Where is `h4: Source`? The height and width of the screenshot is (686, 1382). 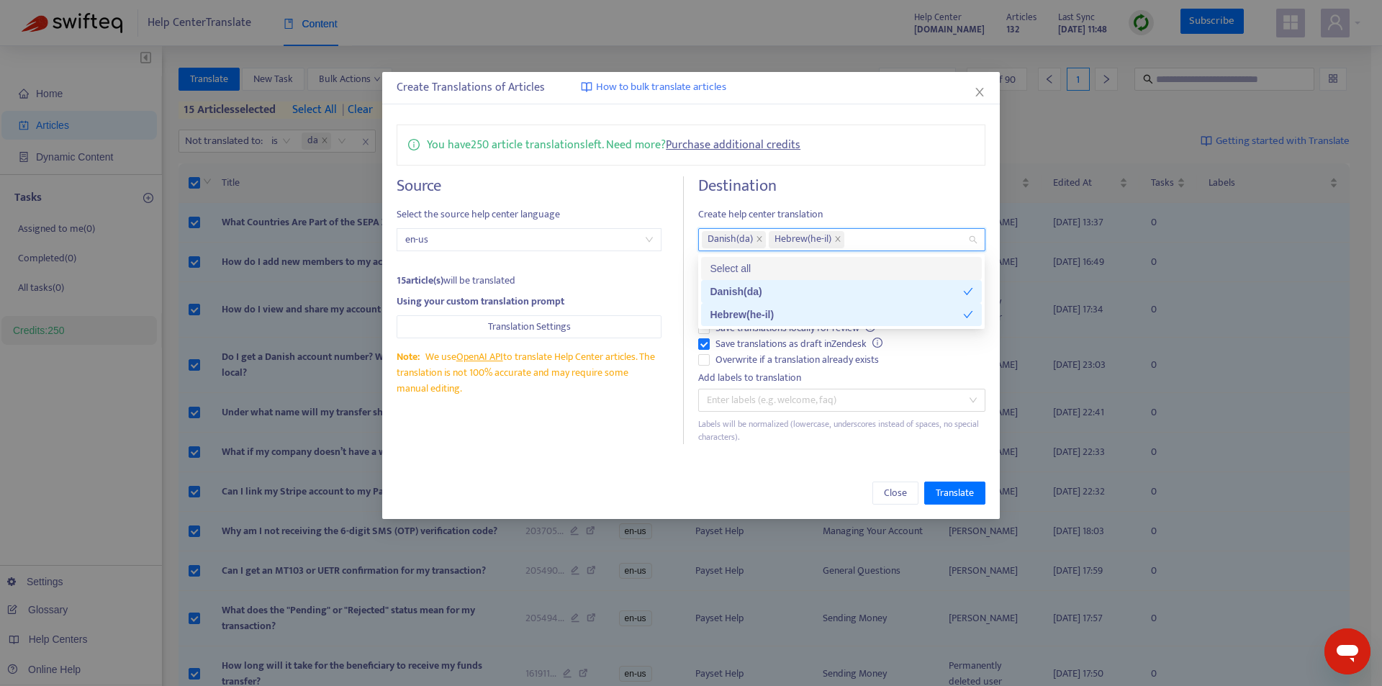
h4: Source is located at coordinates (529, 186).